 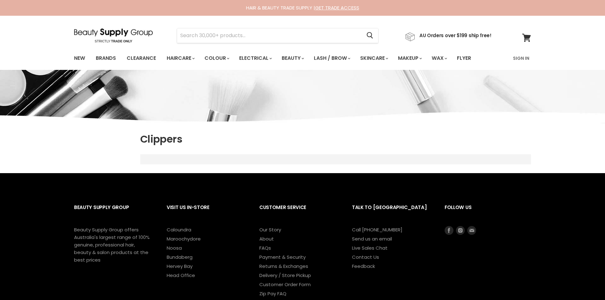 I want to click on a: Electrical, so click(x=255, y=58).